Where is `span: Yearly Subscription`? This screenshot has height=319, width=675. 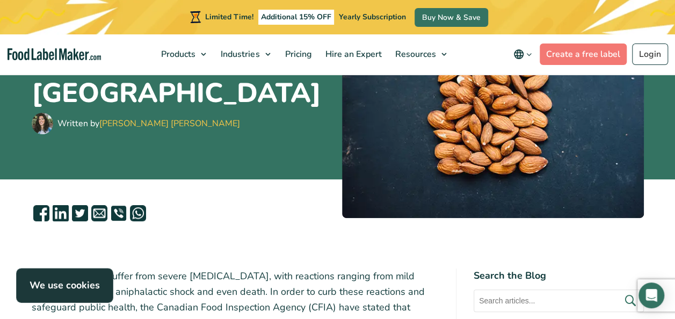 span: Yearly Subscription is located at coordinates (372, 17).